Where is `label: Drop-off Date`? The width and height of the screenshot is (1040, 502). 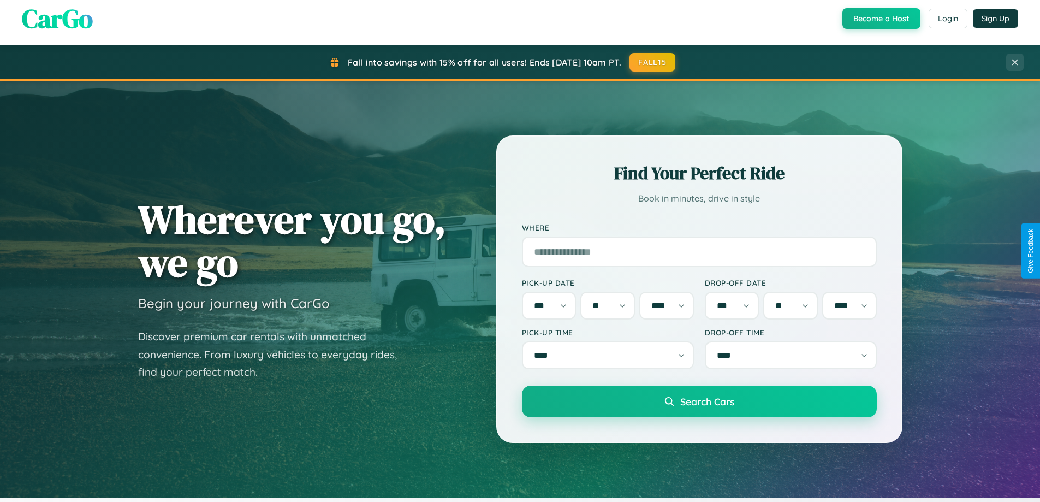
label: Drop-off Date is located at coordinates (790, 282).